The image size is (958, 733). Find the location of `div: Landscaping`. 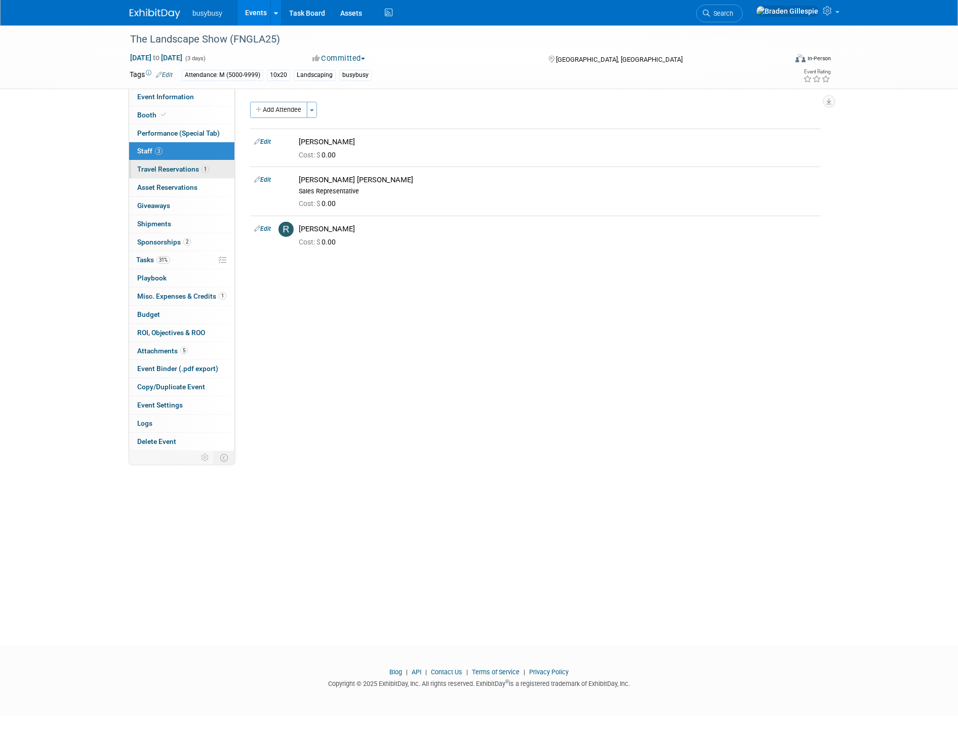

div: Landscaping is located at coordinates (315, 75).